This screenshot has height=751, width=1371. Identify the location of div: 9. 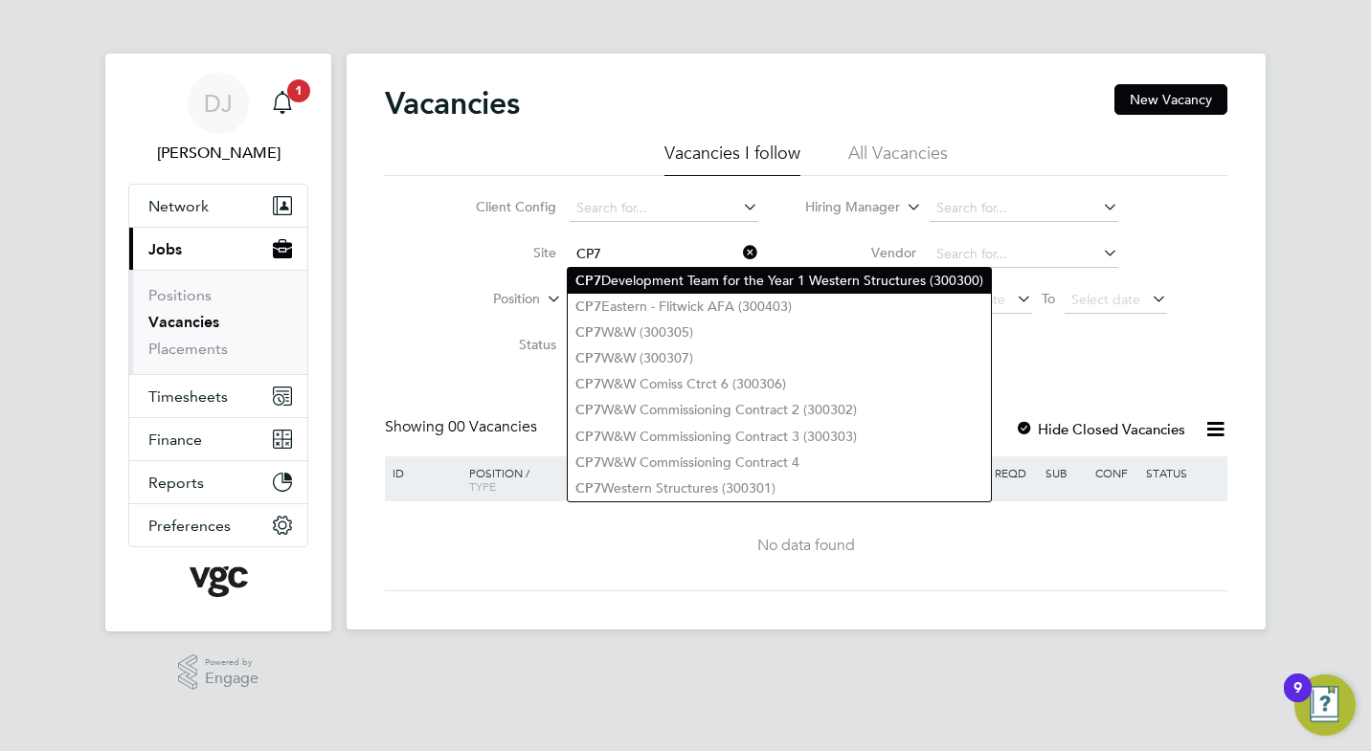
(1297, 701).